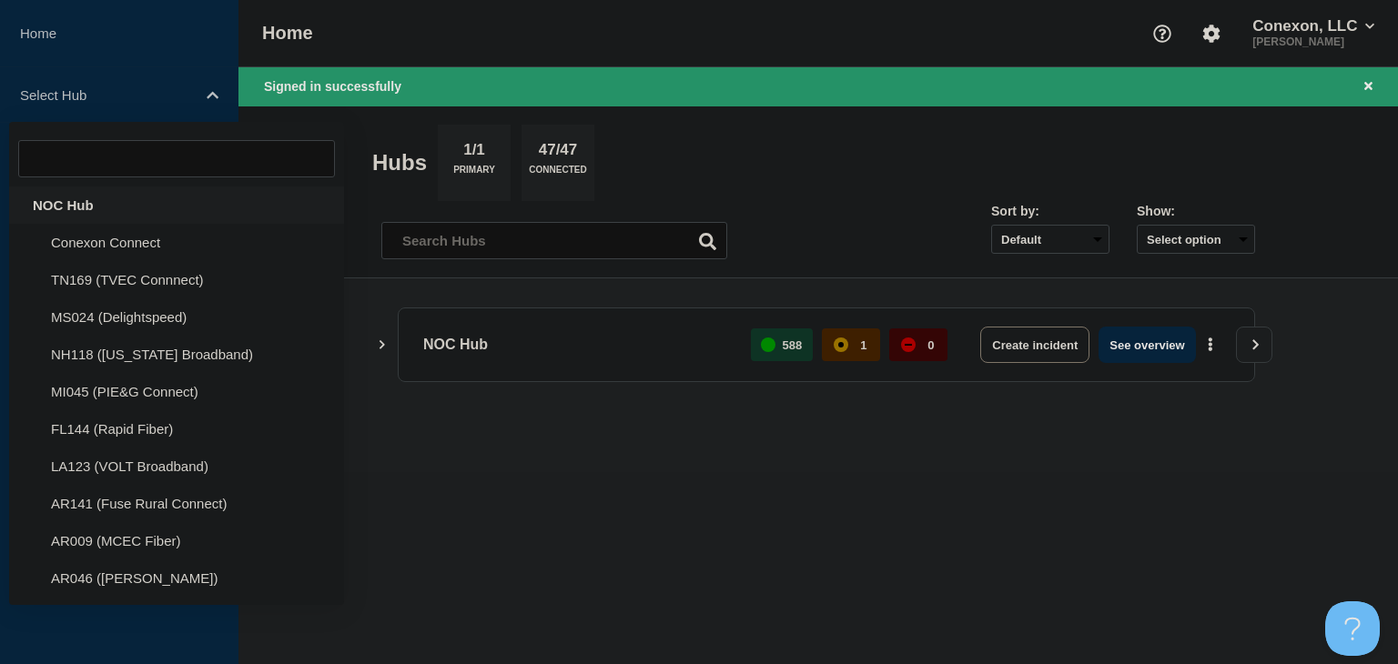 The width and height of the screenshot is (1398, 664). Describe the element at coordinates (177, 503) in the screenshot. I see `li: AR141 (Fuse Rural Connect)` at that location.